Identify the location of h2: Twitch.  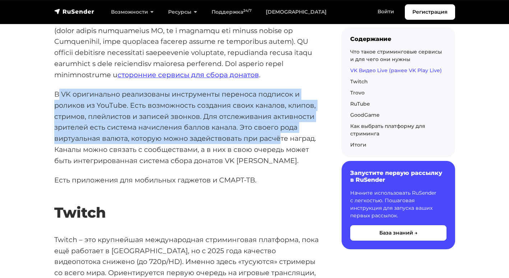
(186, 202).